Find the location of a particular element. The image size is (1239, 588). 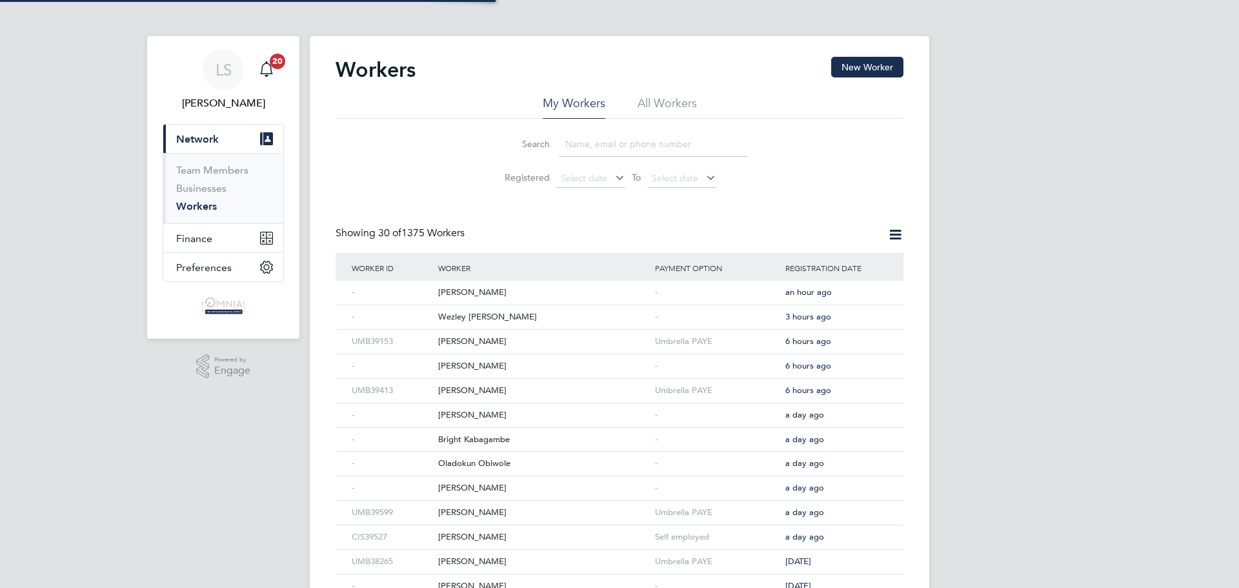

div: Payment Option is located at coordinates (717, 268).